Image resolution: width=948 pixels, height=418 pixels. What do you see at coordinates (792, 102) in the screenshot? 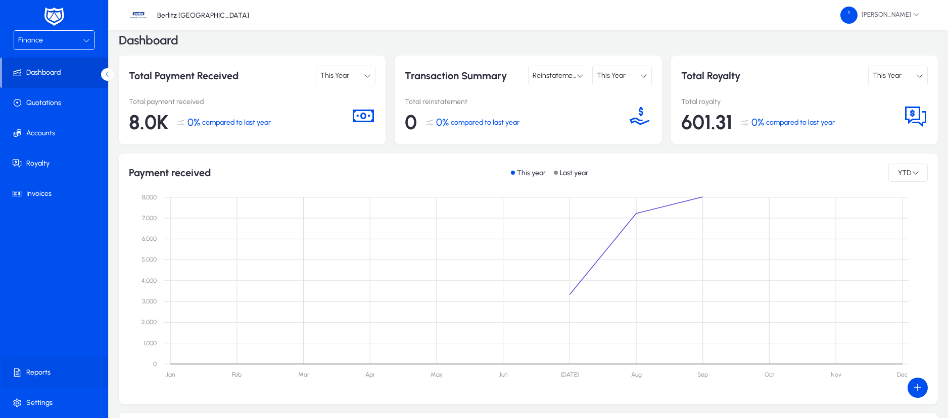
I see `p: Total royalty` at bounding box center [792, 102].